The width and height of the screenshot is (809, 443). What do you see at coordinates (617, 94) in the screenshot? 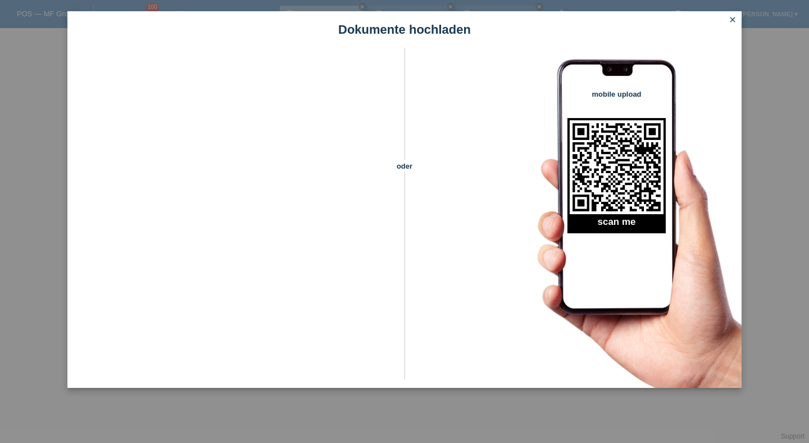
I see `h4: mobile upload` at bounding box center [617, 94].